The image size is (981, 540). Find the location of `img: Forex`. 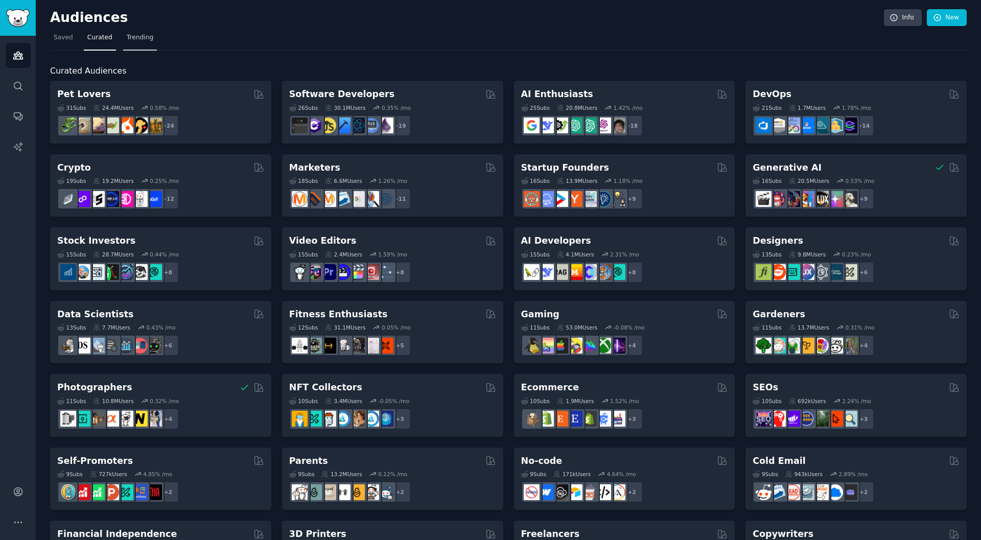

img: Forex is located at coordinates (97, 272).